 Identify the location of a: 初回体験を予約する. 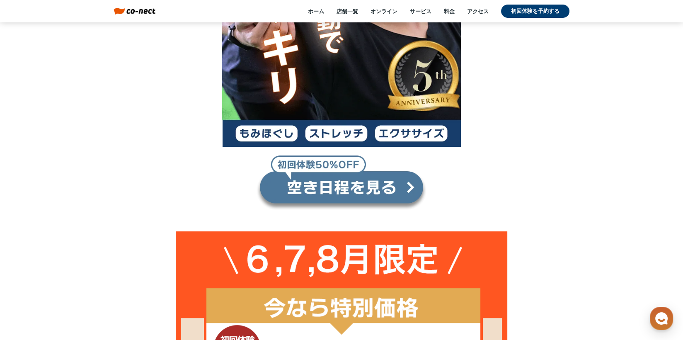
(535, 11).